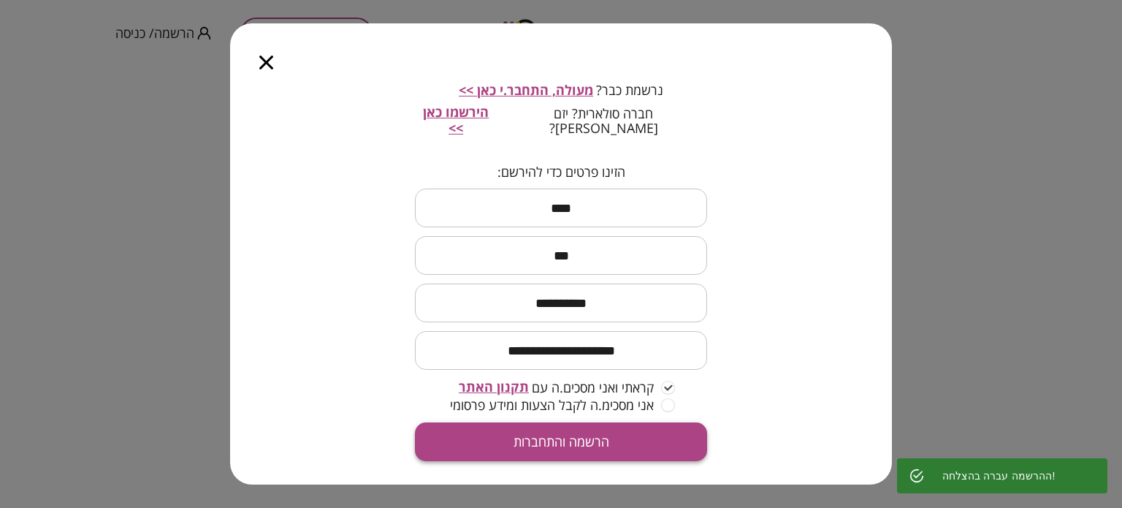  What do you see at coordinates (629, 90) in the screenshot?
I see `span: נרשמת כבר?` at bounding box center [629, 90].